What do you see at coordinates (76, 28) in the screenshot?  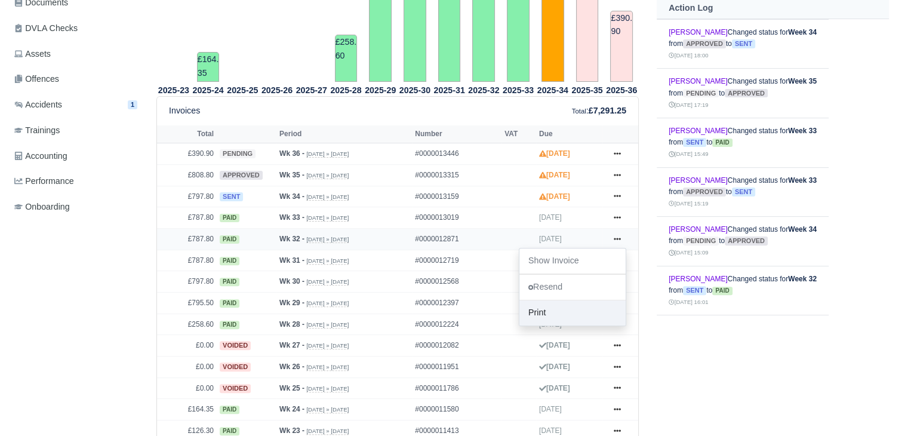 I see `a: DVLA Checks` at bounding box center [76, 28].